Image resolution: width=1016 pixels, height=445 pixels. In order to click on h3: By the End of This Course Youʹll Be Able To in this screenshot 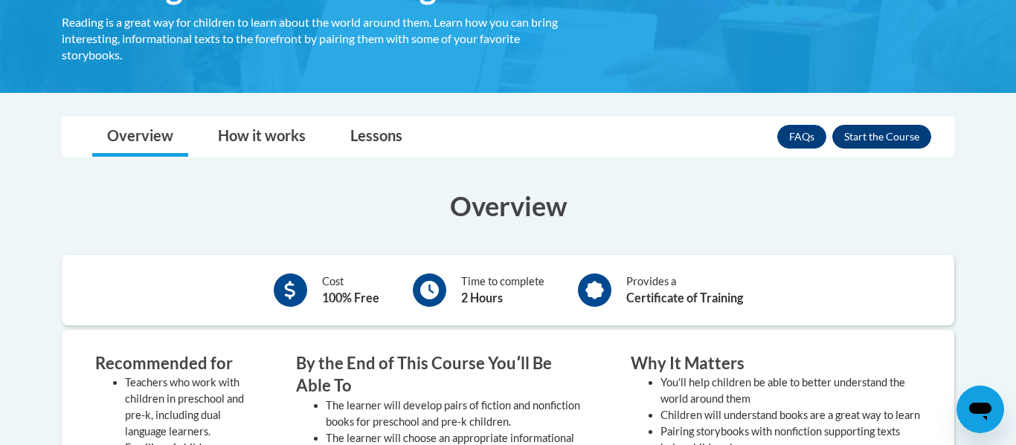, I will do `click(441, 375)`.